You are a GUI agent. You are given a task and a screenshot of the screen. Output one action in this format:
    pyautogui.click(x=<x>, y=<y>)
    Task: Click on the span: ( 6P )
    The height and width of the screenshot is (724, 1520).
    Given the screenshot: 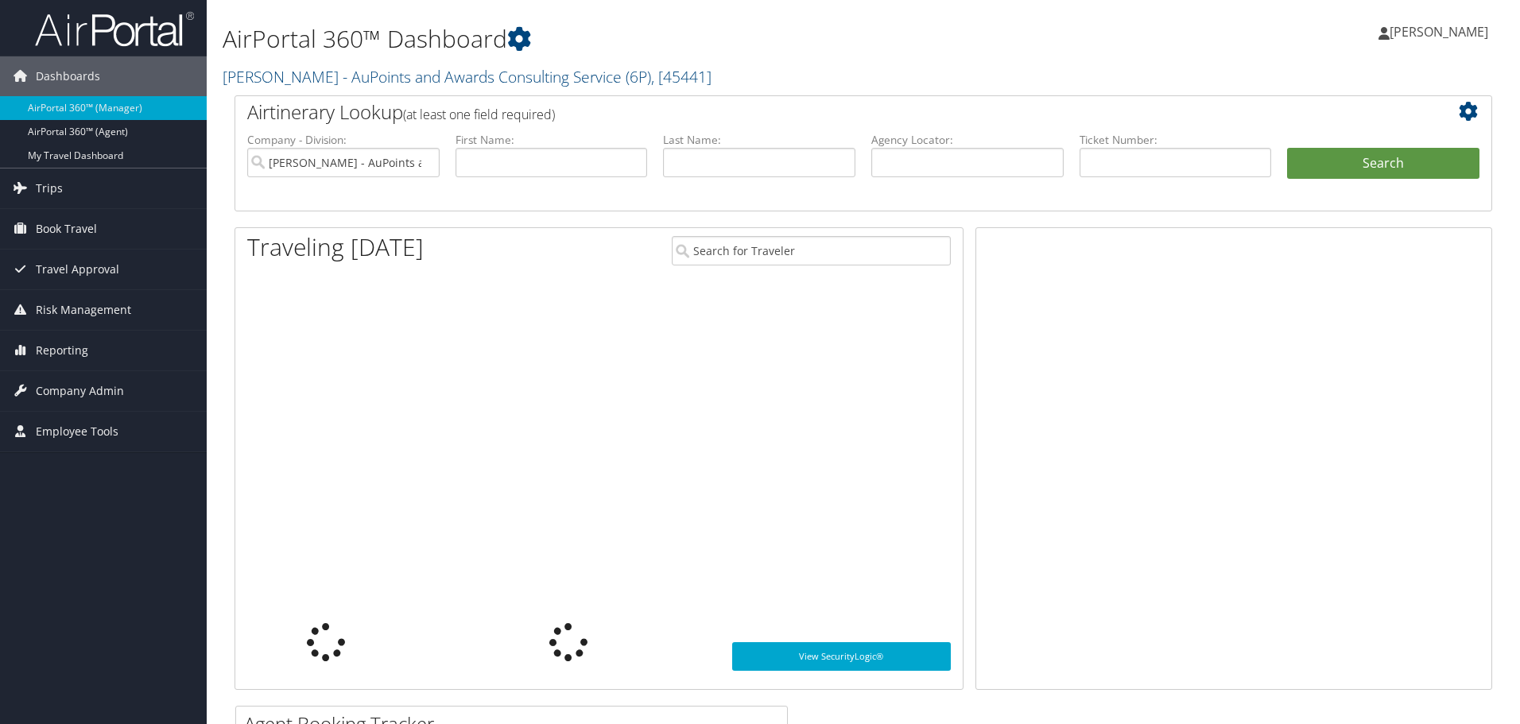 What is the action you would take?
    pyautogui.click(x=638, y=76)
    